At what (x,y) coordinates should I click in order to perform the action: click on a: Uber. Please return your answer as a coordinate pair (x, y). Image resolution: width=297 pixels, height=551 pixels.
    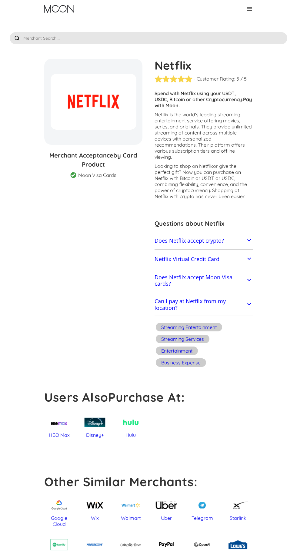
    Looking at the image, I should click on (166, 508).